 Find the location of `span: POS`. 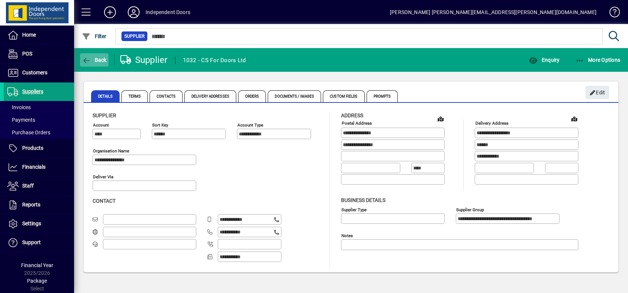

span: POS is located at coordinates (27, 54).